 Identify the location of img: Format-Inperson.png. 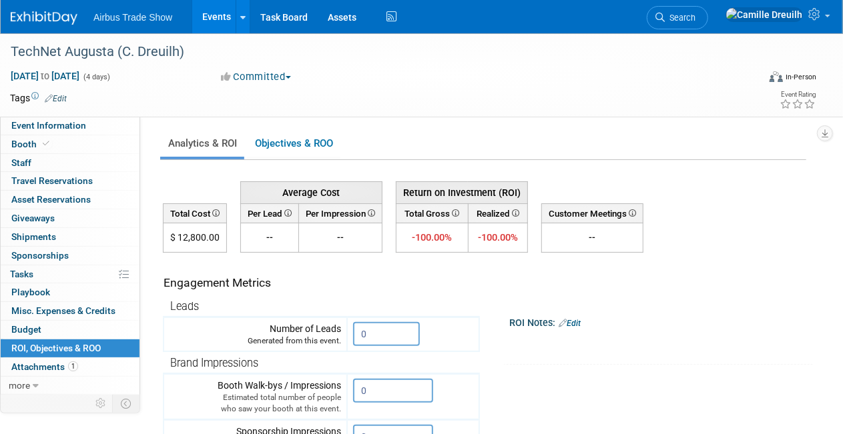
(776, 77).